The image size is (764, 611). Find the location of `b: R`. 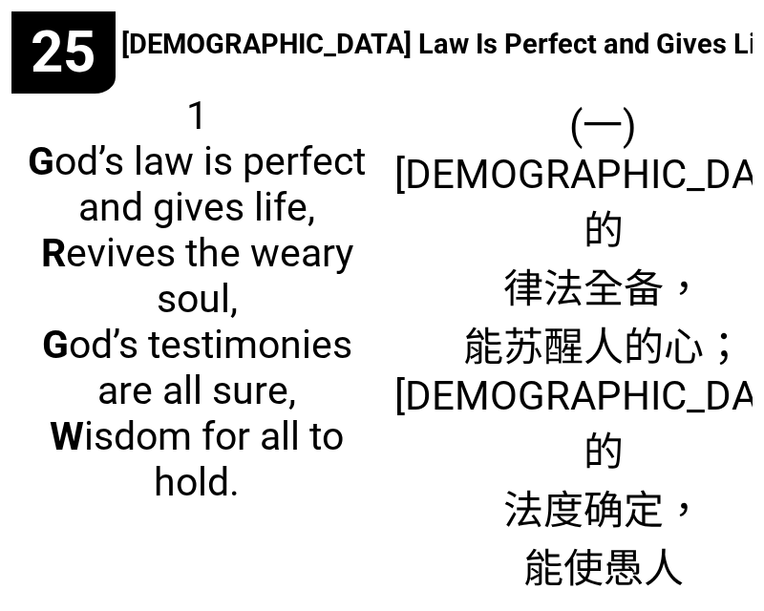

b: R is located at coordinates (53, 253).